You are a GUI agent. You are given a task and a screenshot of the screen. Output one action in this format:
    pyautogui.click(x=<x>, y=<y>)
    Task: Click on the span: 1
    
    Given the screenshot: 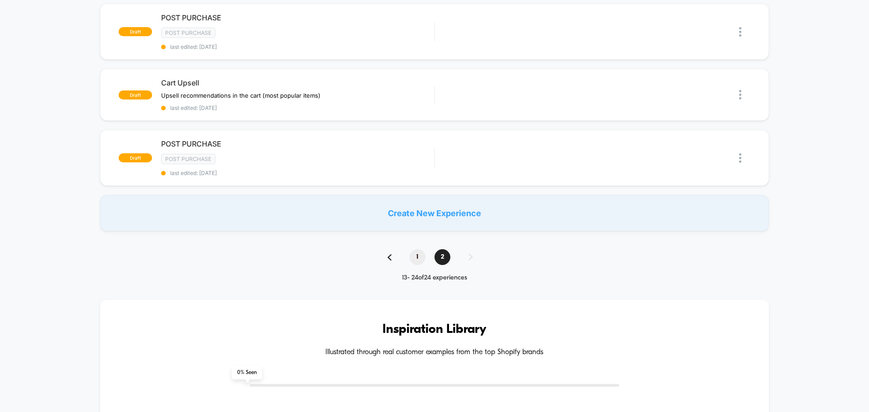 What is the action you would take?
    pyautogui.click(x=417, y=257)
    